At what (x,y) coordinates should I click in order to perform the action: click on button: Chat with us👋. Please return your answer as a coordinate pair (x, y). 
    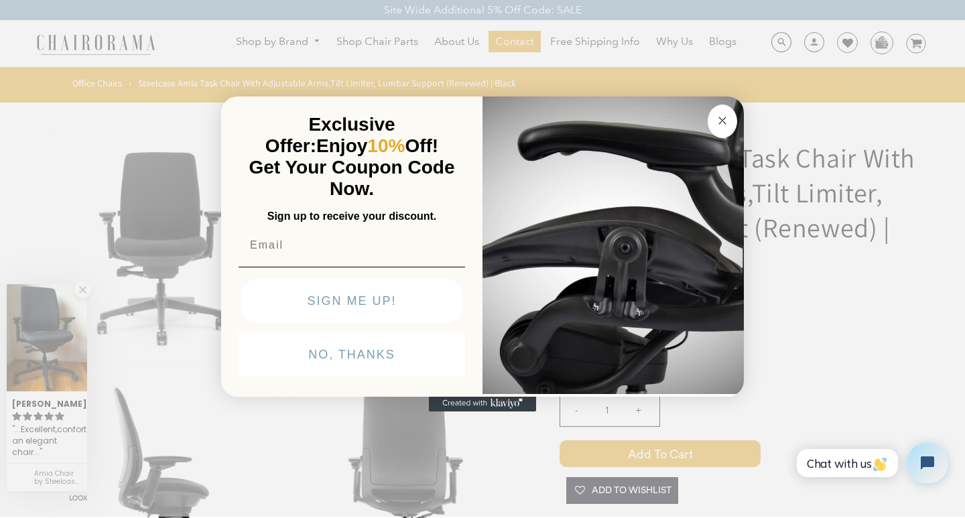
    Looking at the image, I should click on (61, 31).